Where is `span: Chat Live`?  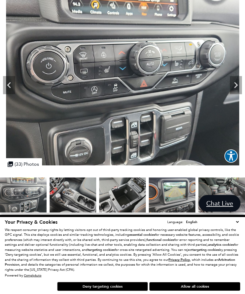
span: Chat Live is located at coordinates (219, 203).